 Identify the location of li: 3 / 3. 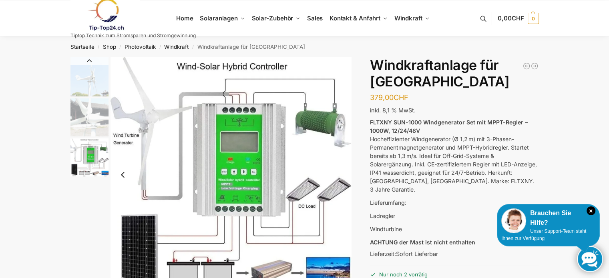
(88, 157).